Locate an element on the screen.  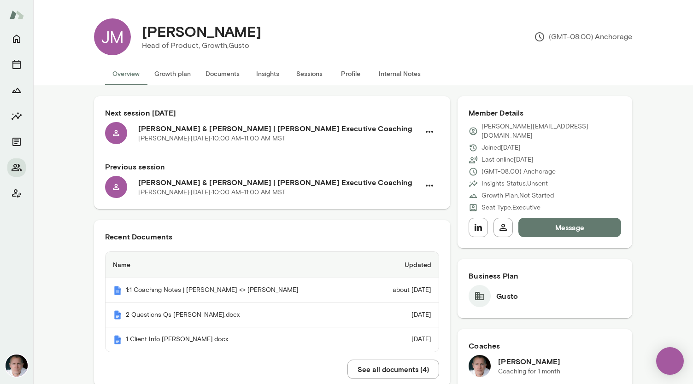
p: Seat Type: Executive is located at coordinates (511, 208).